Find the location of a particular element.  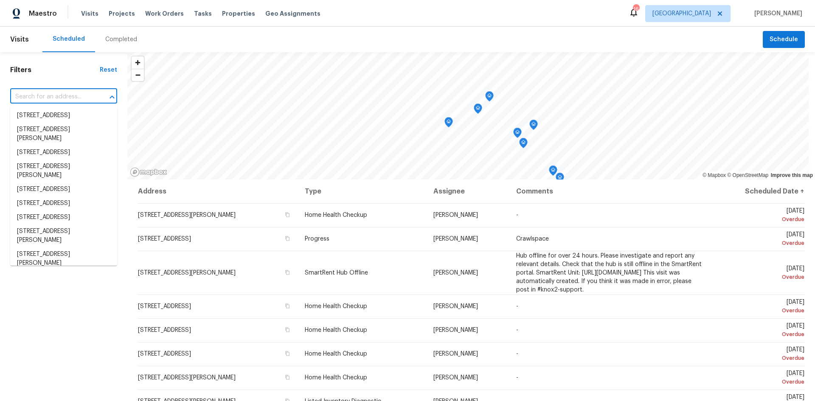

span: Crawlspace is located at coordinates (532, 239).